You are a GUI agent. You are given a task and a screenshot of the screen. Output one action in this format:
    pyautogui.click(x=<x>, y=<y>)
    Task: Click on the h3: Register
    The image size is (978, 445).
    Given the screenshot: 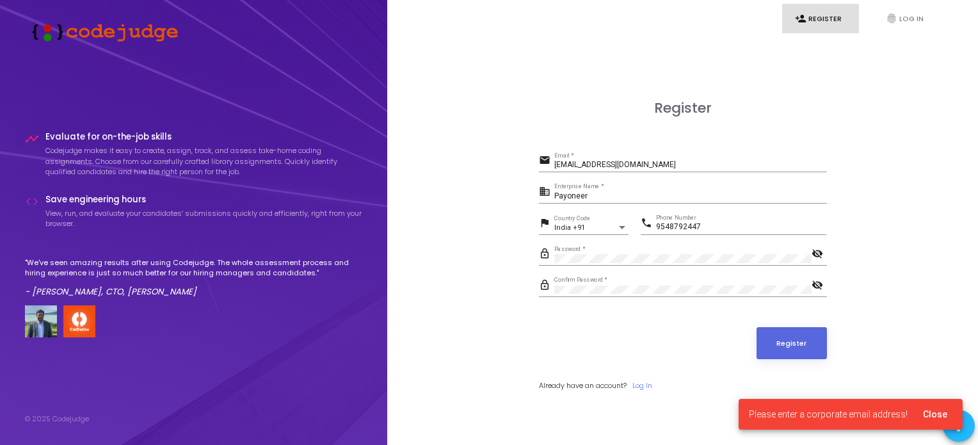 What is the action you would take?
    pyautogui.click(x=683, y=108)
    